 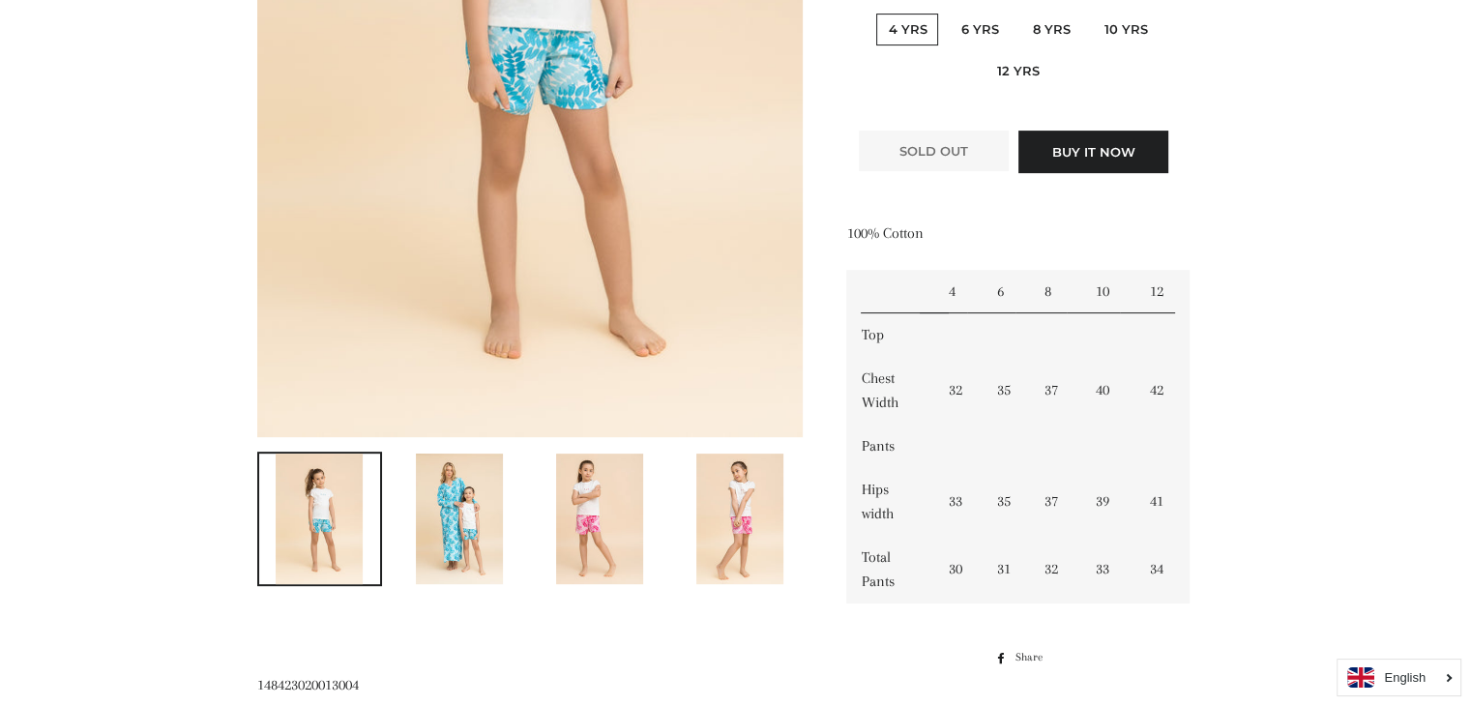 What do you see at coordinates (1109, 502) in the screenshot?
I see `td: 39` at bounding box center [1109, 502].